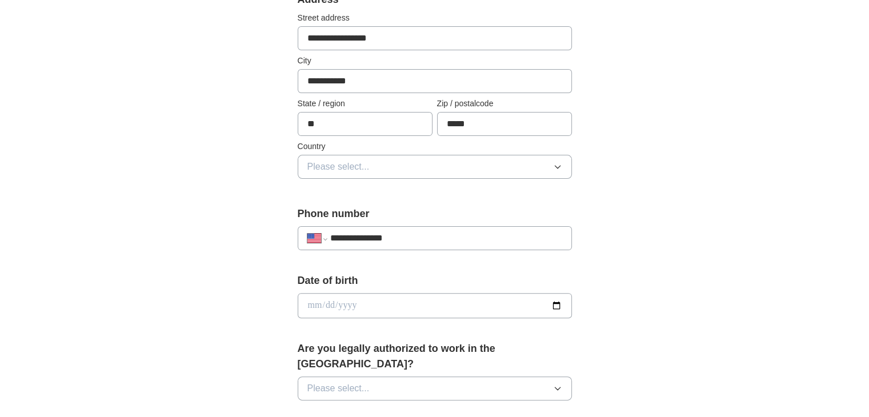  Describe the element at coordinates (435, 214) in the screenshot. I see `label: Phone number` at that location.